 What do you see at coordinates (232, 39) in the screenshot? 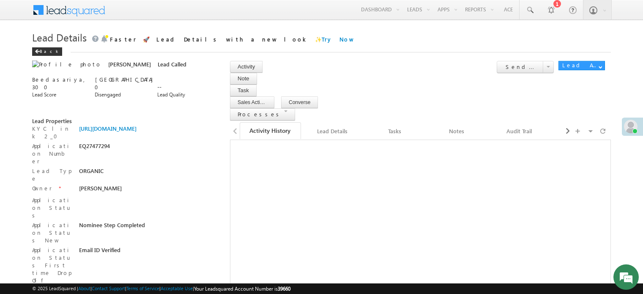
I see `span: Faster 🚀 Lead Details with a new look ✨` at bounding box center [232, 39].